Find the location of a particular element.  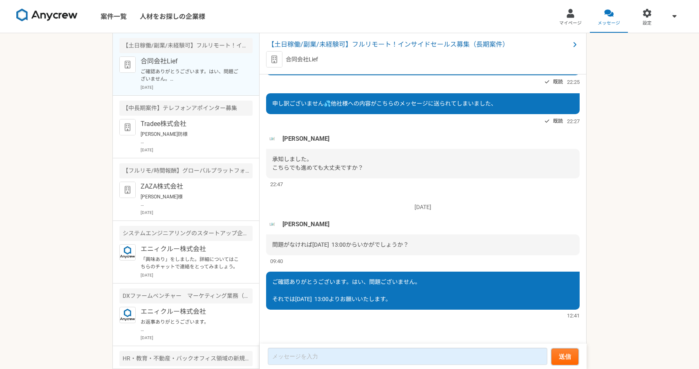

span: マイページ is located at coordinates (570, 23).